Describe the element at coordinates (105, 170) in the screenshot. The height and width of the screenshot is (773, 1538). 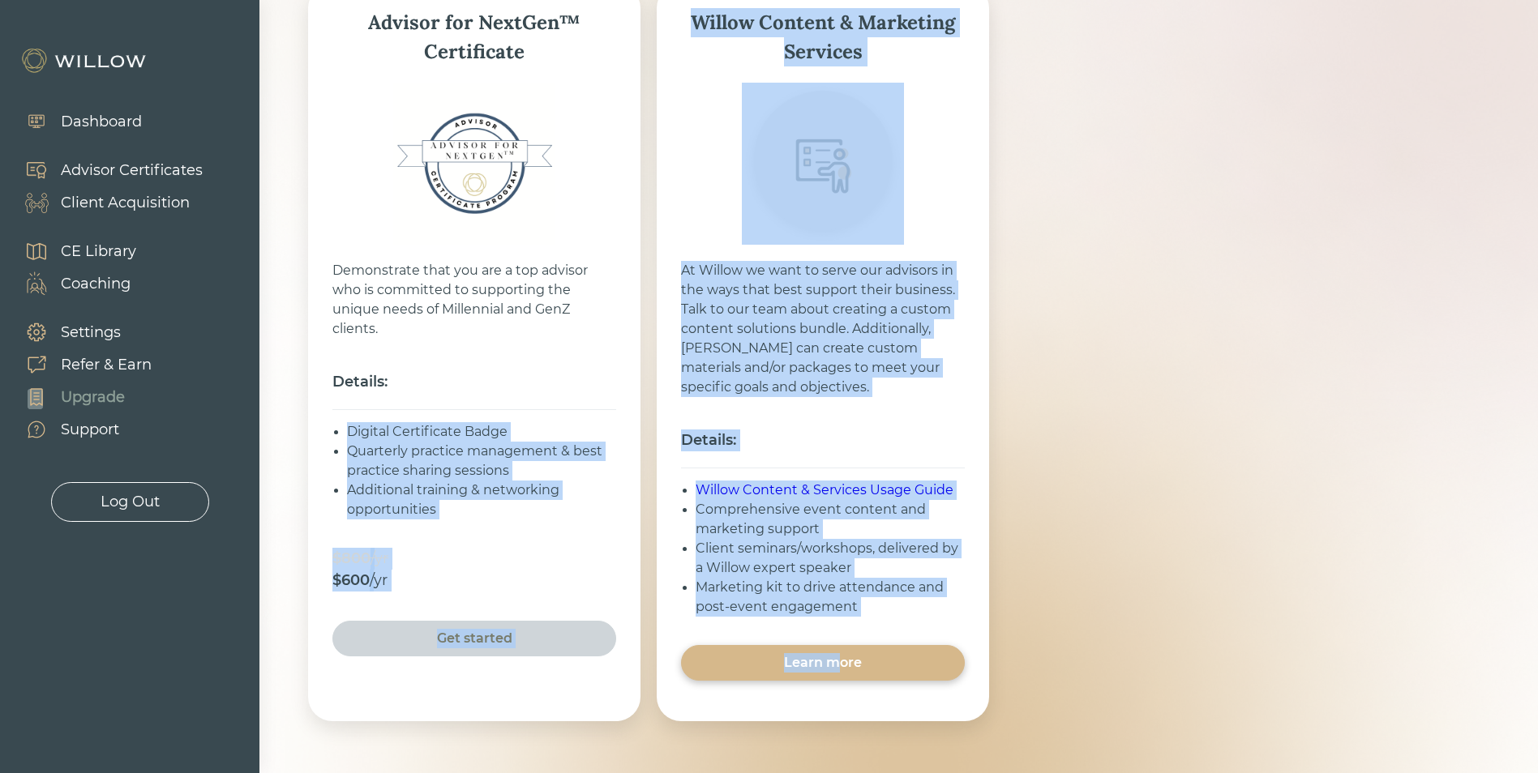
I see `a: Advisor Certificates` at that location.